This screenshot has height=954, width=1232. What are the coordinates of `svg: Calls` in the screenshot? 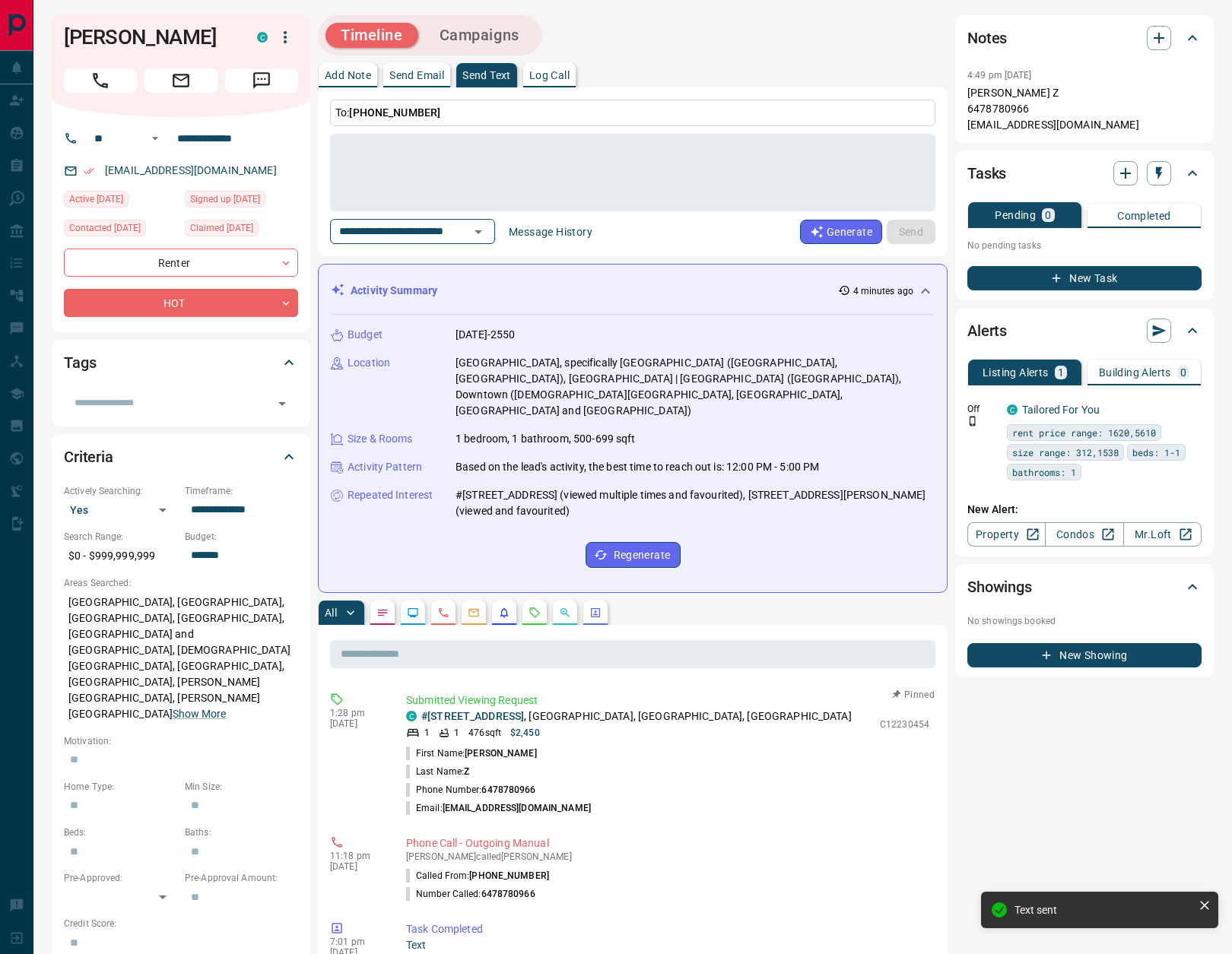 It's located at (443, 612).